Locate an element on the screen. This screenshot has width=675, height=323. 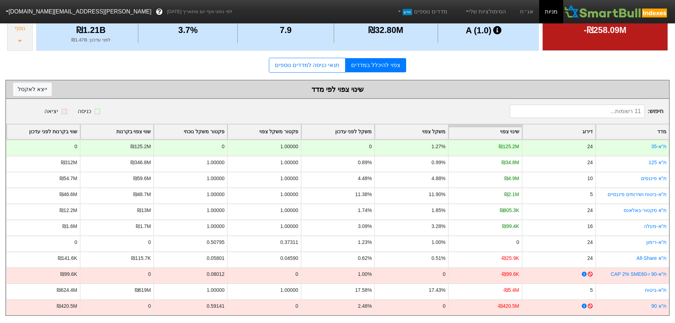
div: ₪34.8M is located at coordinates (511, 163).